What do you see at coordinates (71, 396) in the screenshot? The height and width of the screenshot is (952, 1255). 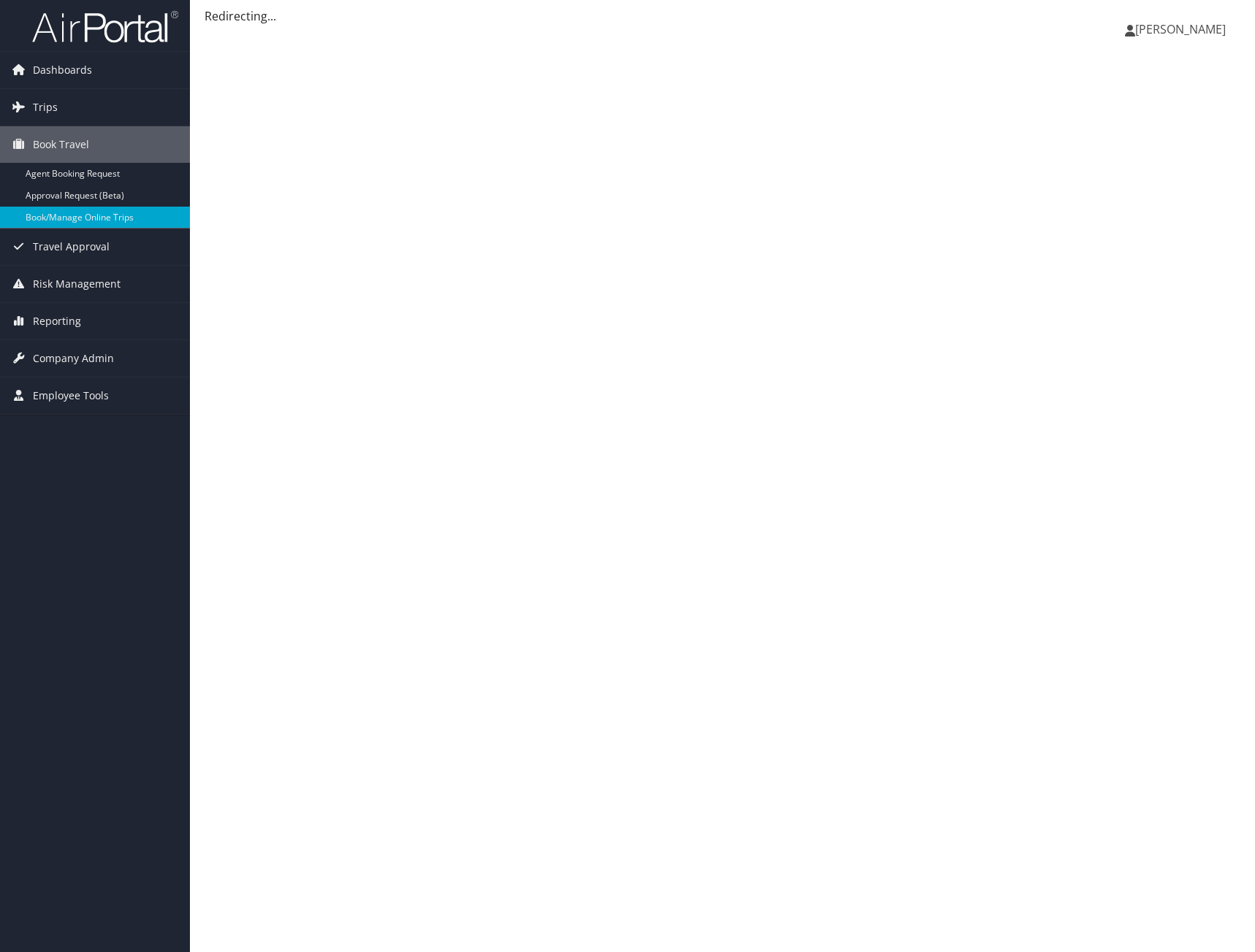 I see `span: Employee Tools` at bounding box center [71, 396].